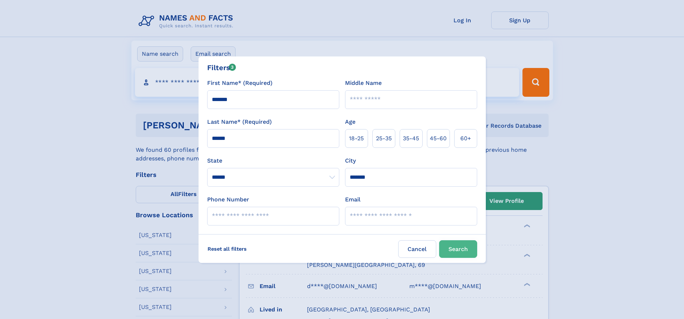 This screenshot has width=684, height=319. Describe the element at coordinates (228, 199) in the screenshot. I see `label: Phone Number` at that location.